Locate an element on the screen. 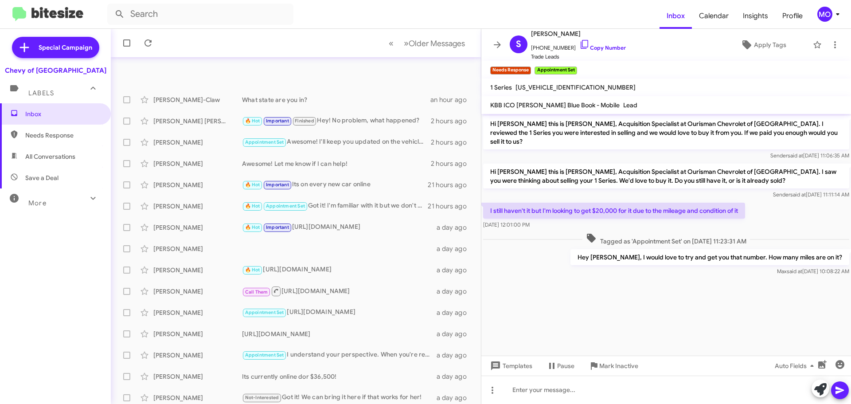 This screenshot has width=851, height=404. span: All Conversations is located at coordinates (50, 156).